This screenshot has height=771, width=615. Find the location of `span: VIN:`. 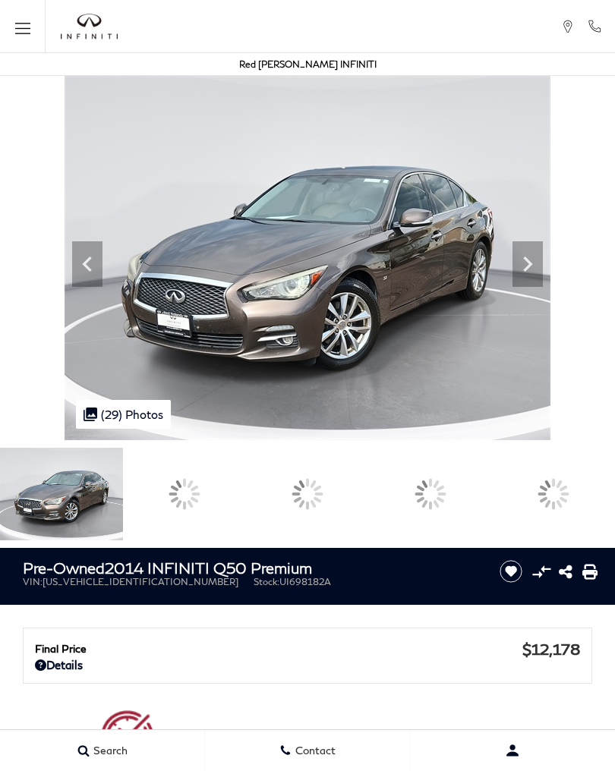

span: VIN: is located at coordinates (33, 582).